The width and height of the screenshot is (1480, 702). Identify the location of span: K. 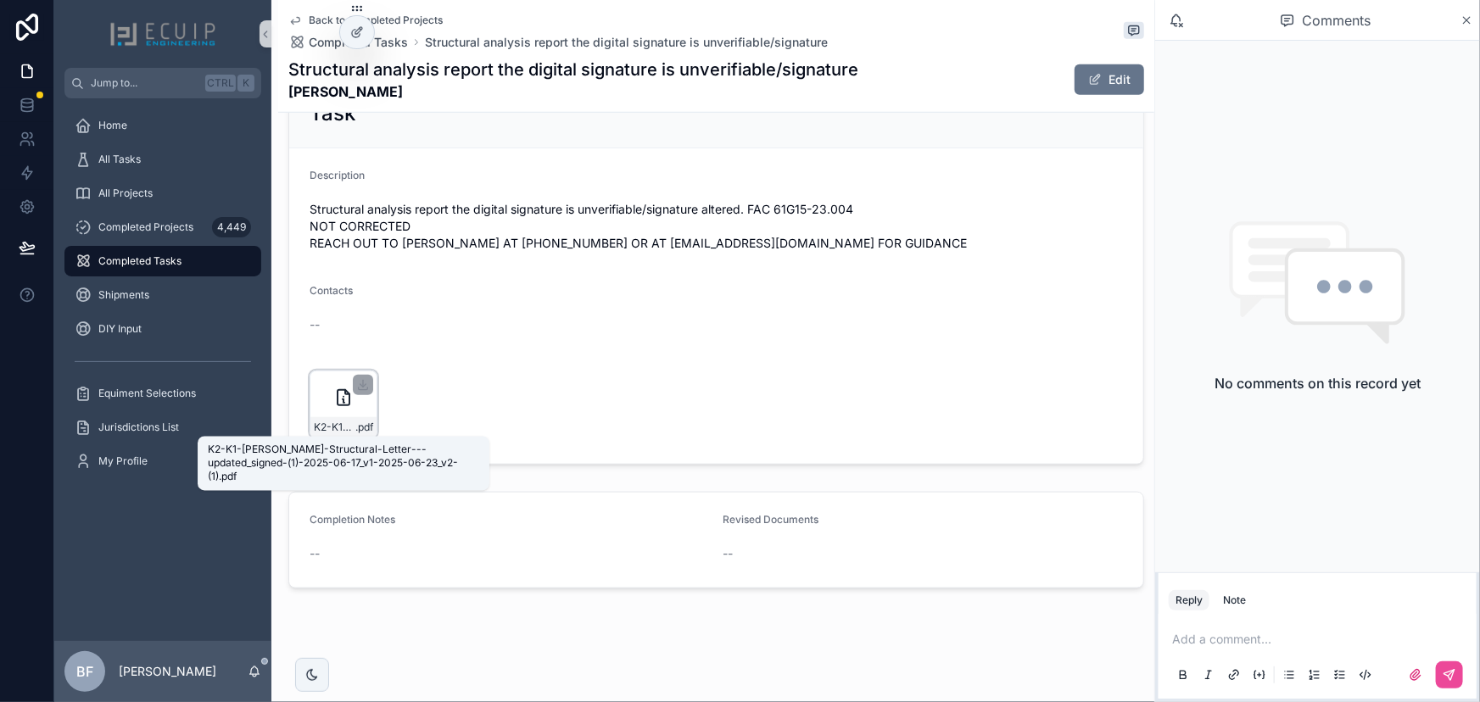
(246, 83).